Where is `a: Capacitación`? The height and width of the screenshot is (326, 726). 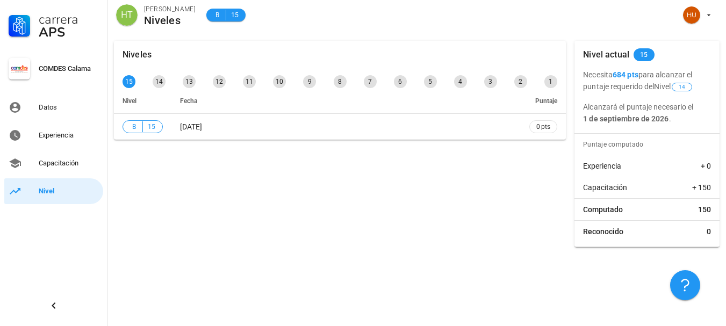
a: Capacitación is located at coordinates (54, 163).